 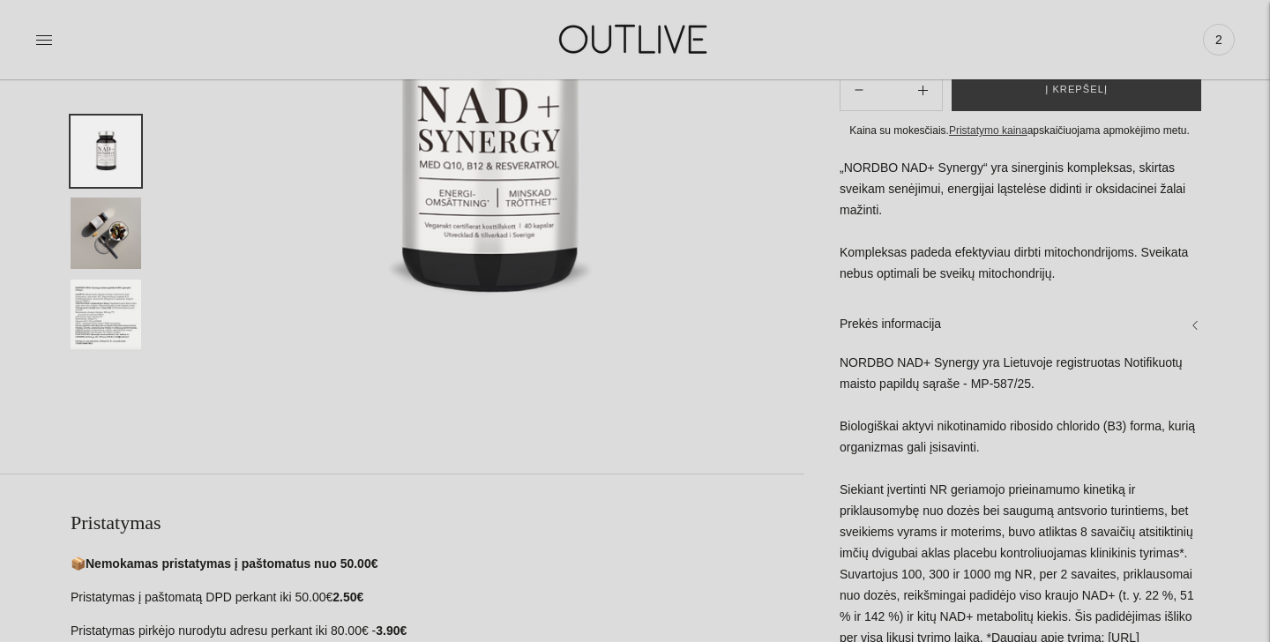 What do you see at coordinates (1076, 91) in the screenshot?
I see `span: Į krepšelį` at bounding box center [1076, 91].